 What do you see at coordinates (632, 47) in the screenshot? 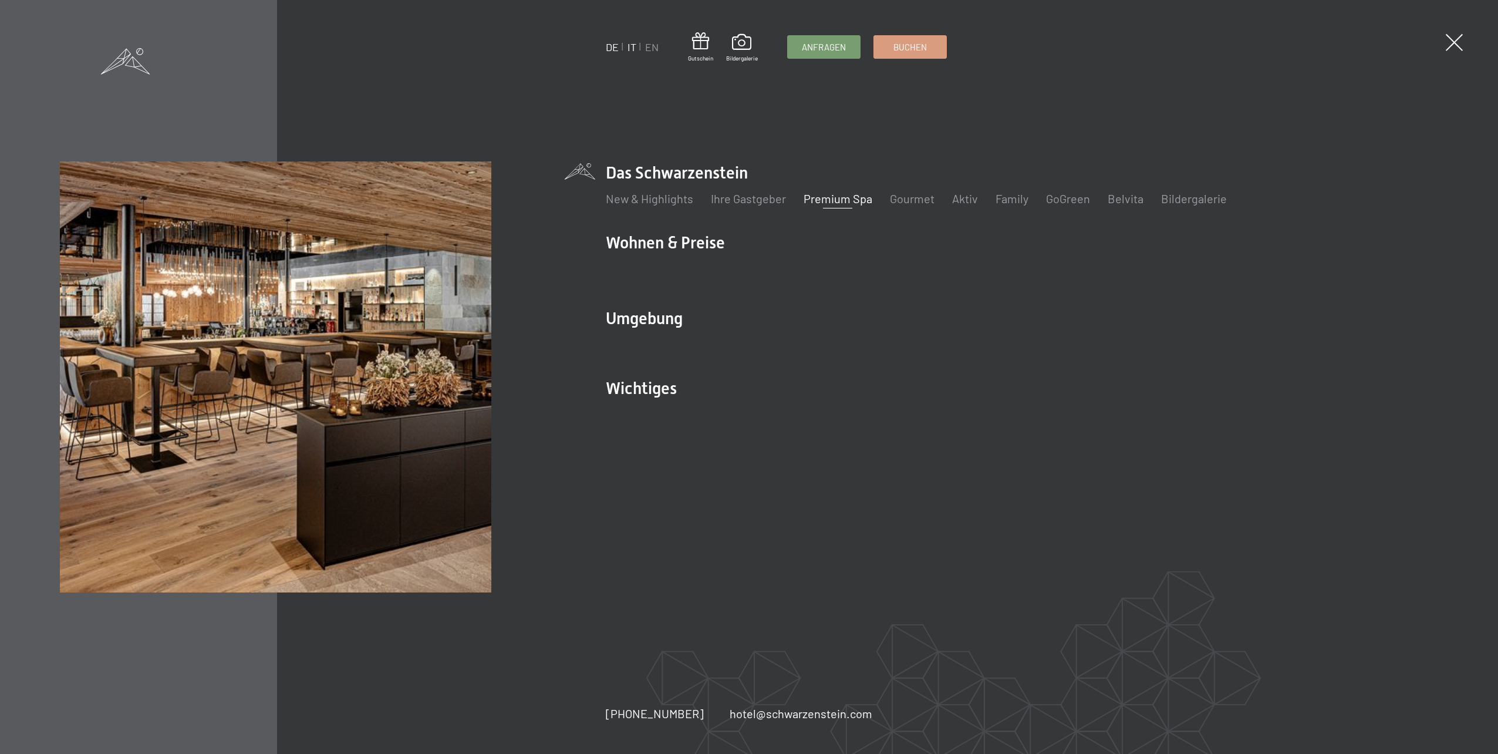
I see `a: IT` at bounding box center [632, 47].